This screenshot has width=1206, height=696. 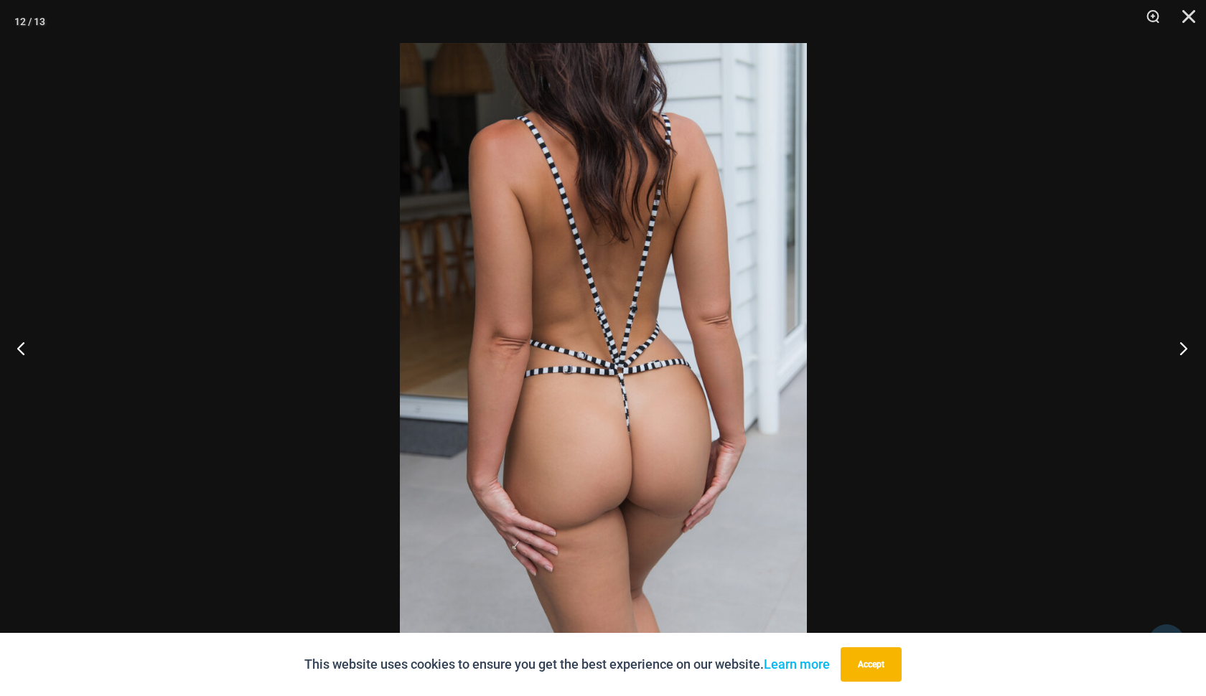 What do you see at coordinates (871, 665) in the screenshot?
I see `button: Accept` at bounding box center [871, 665].